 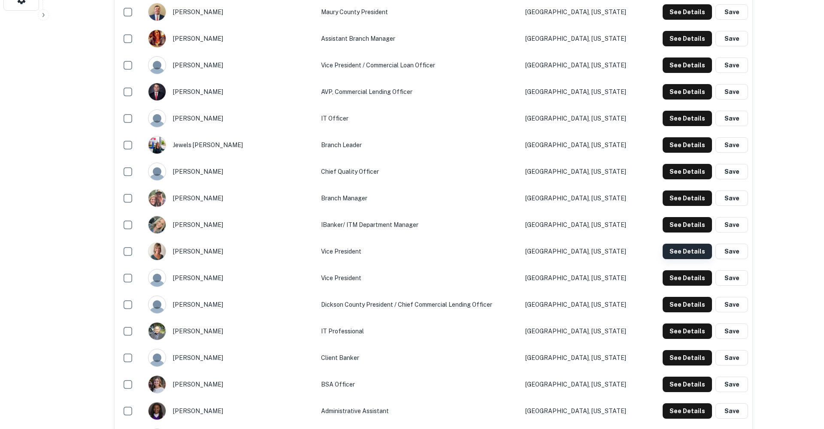 What do you see at coordinates (157, 331) in the screenshot?
I see `img: 1540559530253` at bounding box center [157, 331].